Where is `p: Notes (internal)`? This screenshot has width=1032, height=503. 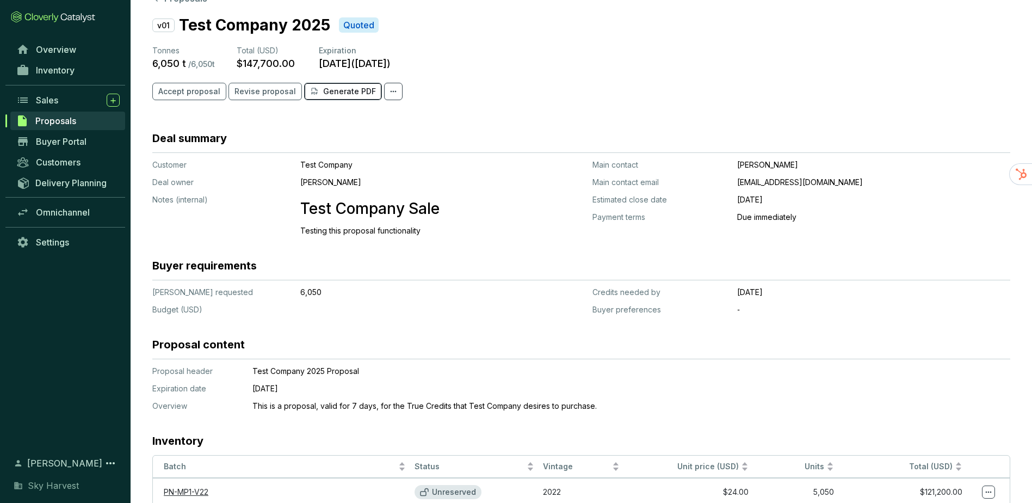
p: Notes (internal) is located at coordinates (222, 200).